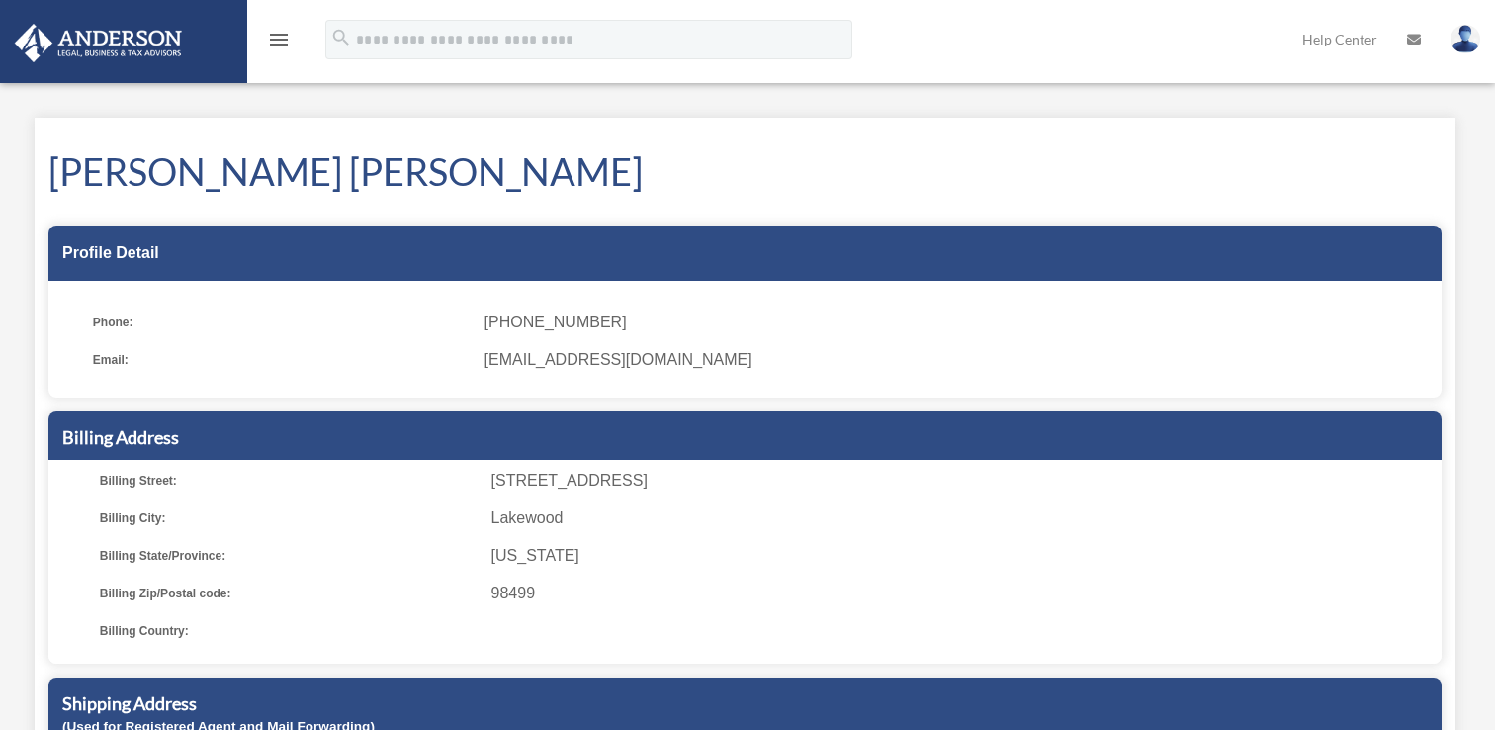 This screenshot has width=1495, height=730. Describe the element at coordinates (744, 437) in the screenshot. I see `h5: Billing Address` at that location.